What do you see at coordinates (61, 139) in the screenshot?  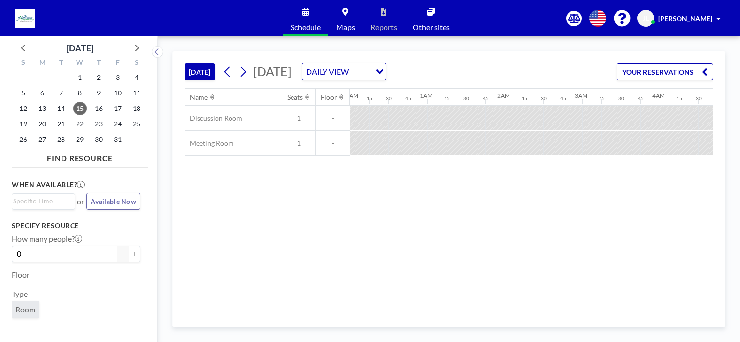 I see `span: Tuesday, October 28, 2025` at bounding box center [61, 139].